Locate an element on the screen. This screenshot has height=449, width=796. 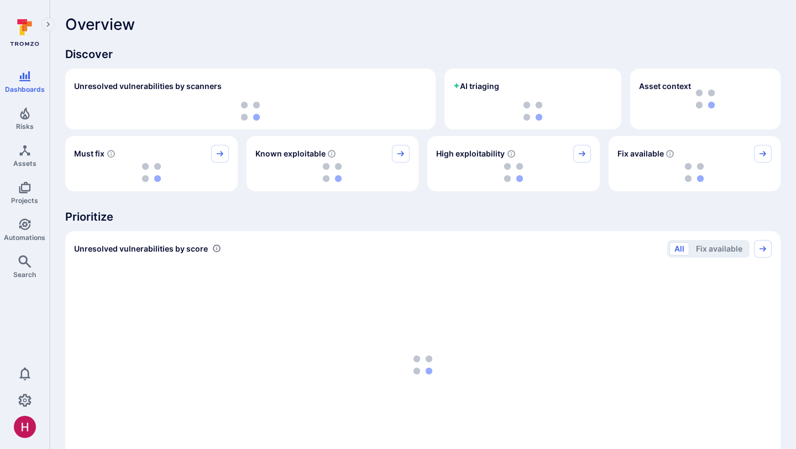
i: Expand navigation menu is located at coordinates (48, 24).